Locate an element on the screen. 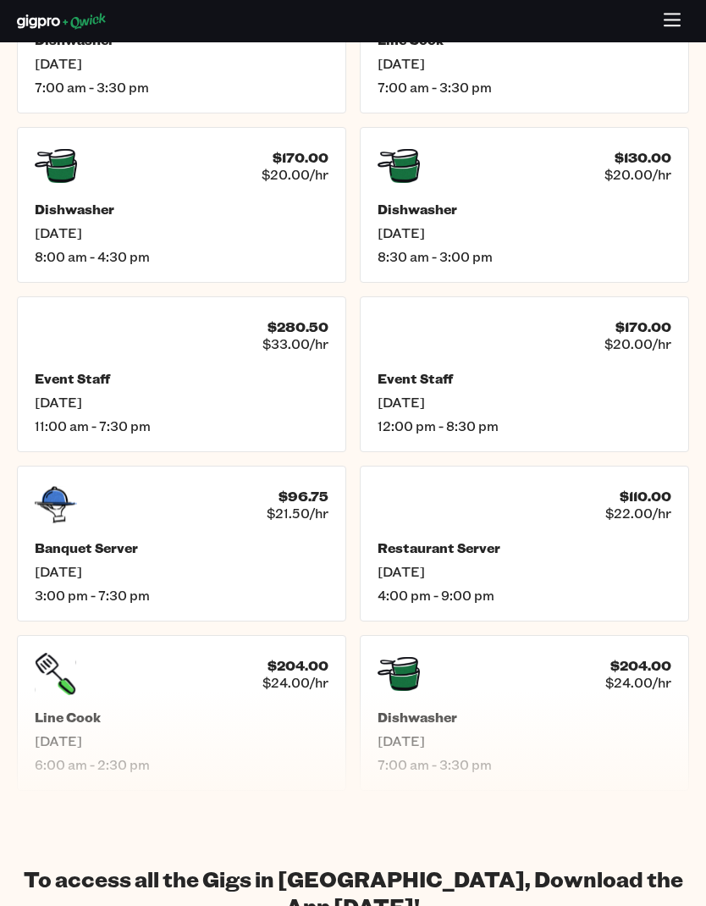 The width and height of the screenshot is (706, 906). span: 6:00 am - 2:30 pm is located at coordinates (181, 765).